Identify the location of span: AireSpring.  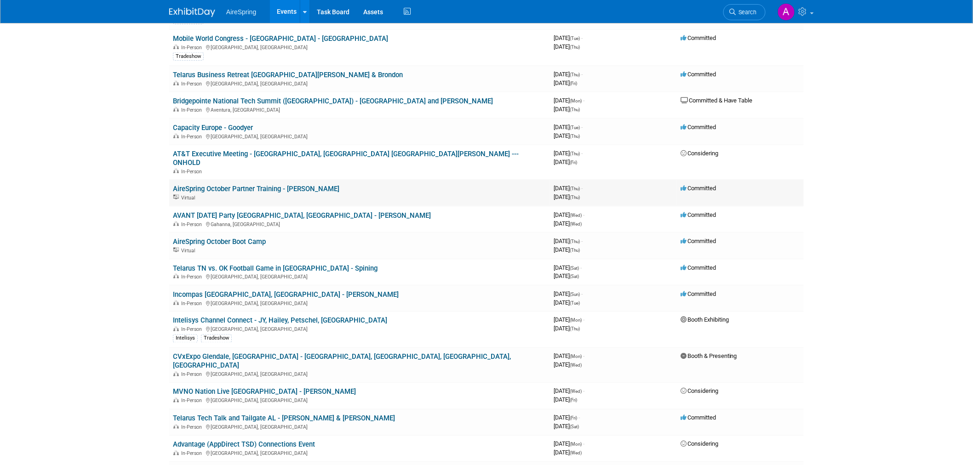
(241, 12).